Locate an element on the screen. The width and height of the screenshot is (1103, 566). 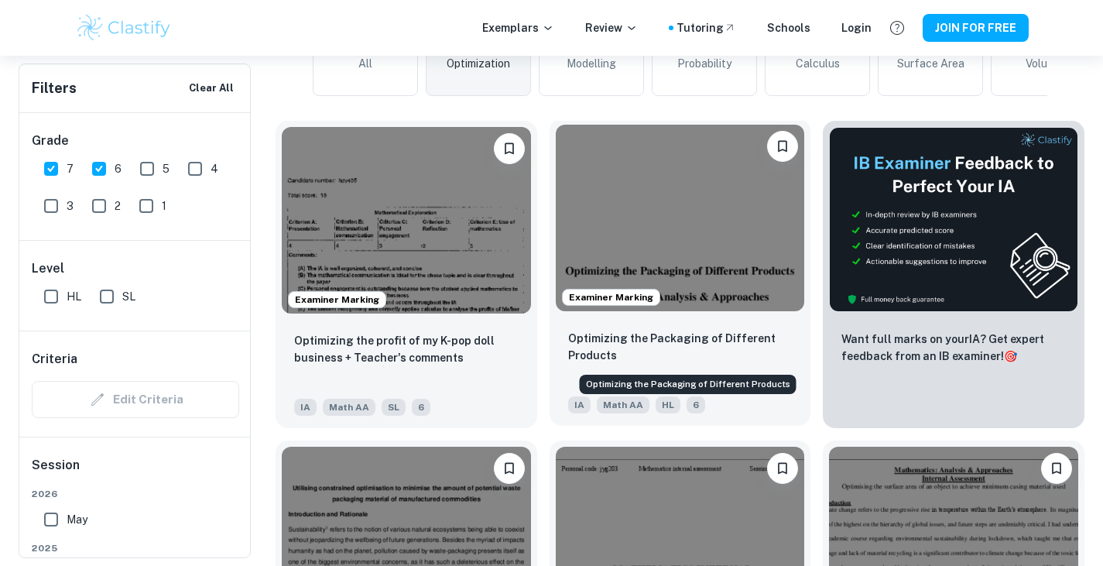
span: 4 is located at coordinates (214, 169).